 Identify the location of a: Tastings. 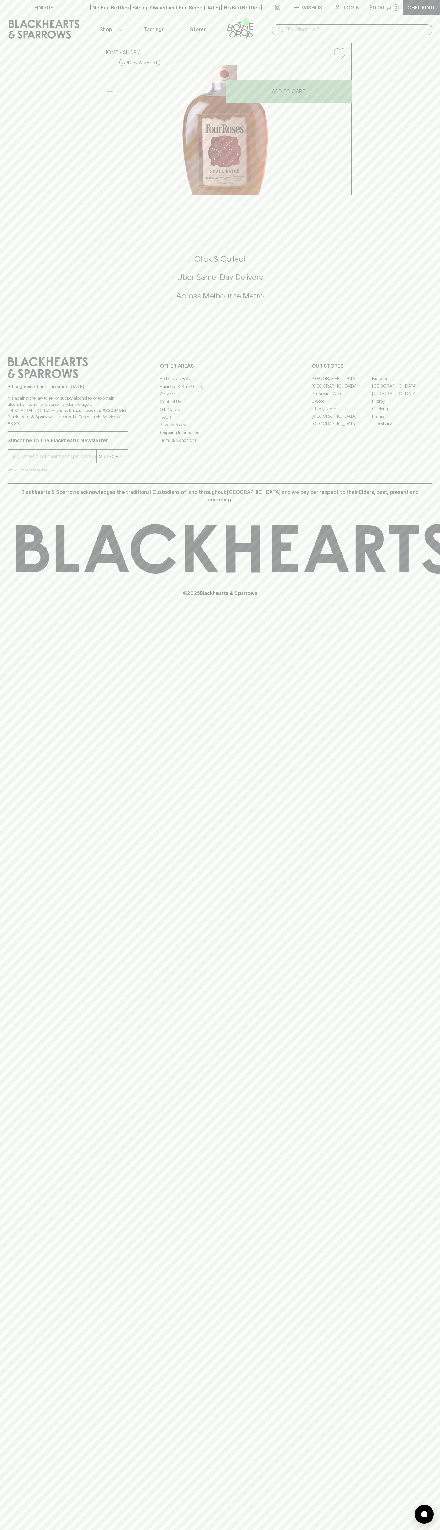
(154, 29).